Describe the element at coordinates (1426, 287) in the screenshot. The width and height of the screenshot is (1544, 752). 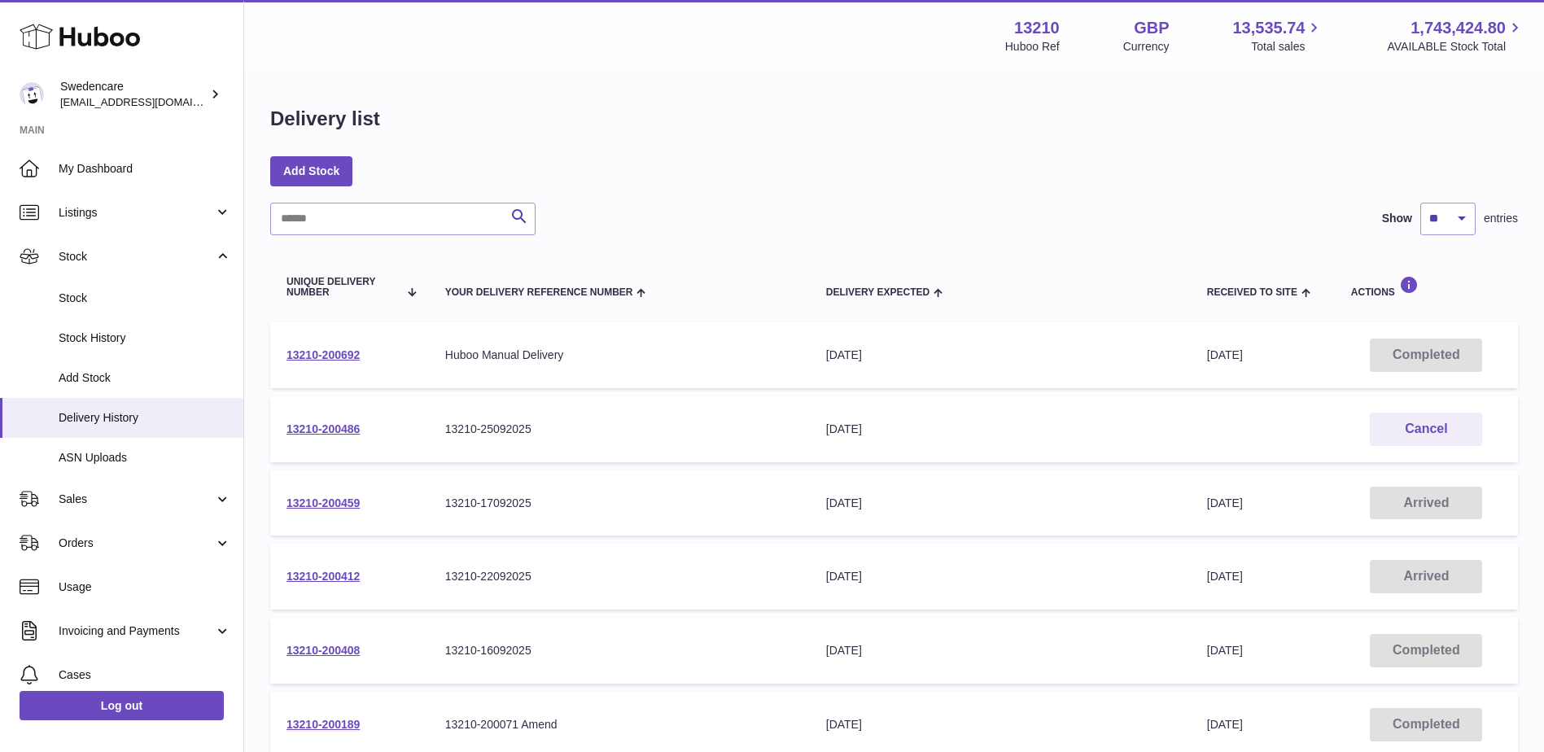
I see `div: Actions` at that location.